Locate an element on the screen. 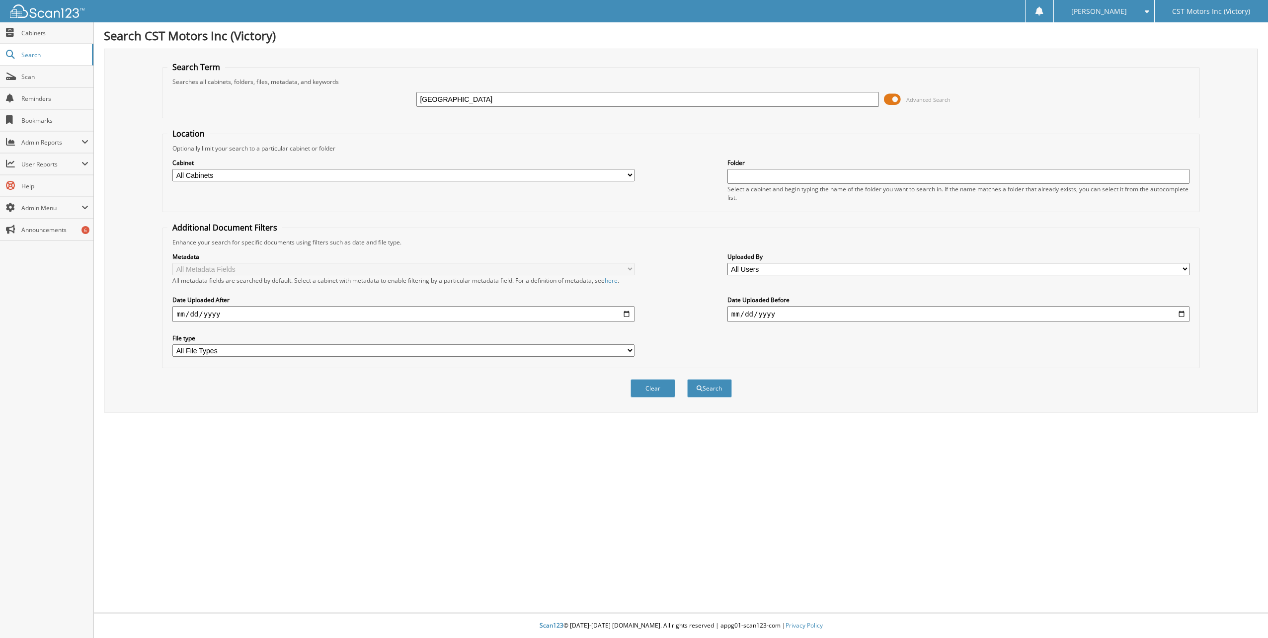  span: Scan123 is located at coordinates (552, 625).